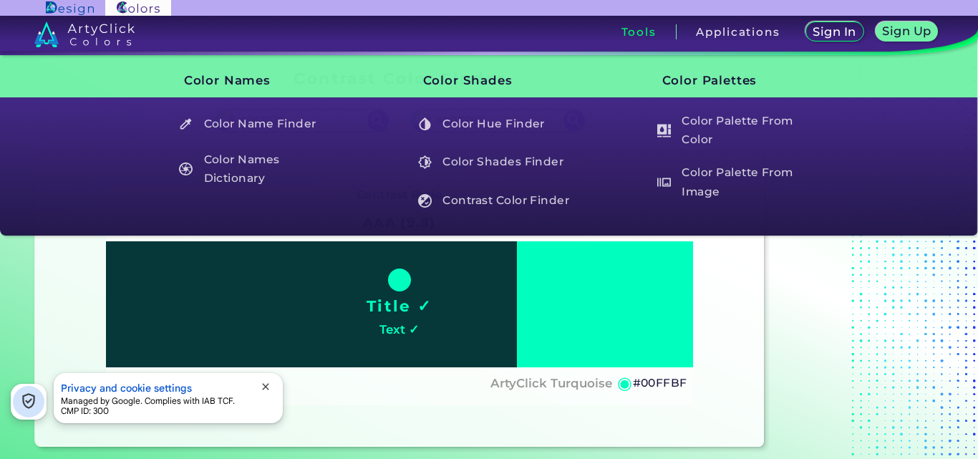 This screenshot has width=978, height=459. I want to click on h5: Sign In, so click(834, 32).